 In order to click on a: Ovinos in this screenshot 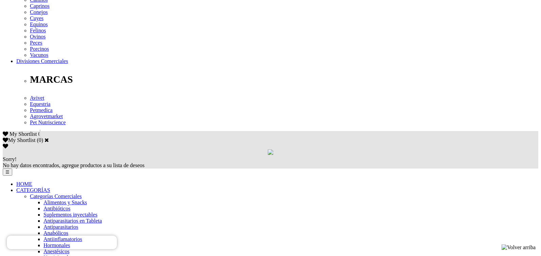, I will do `click(38, 36)`.